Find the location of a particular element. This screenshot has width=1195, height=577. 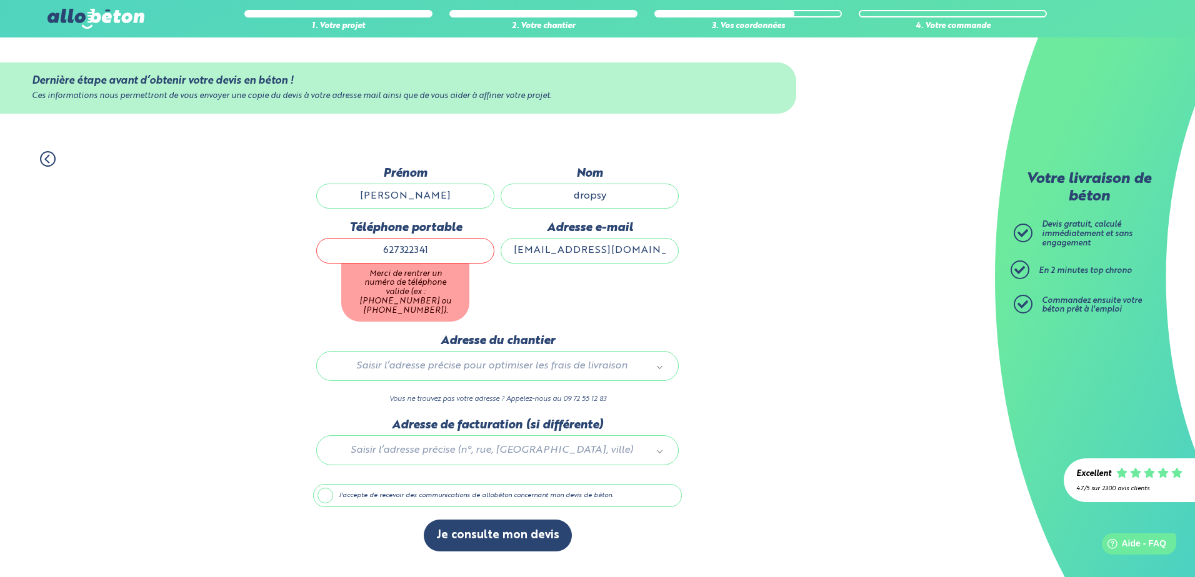

input: Quel est votre nom de famille ? is located at coordinates (589, 196).